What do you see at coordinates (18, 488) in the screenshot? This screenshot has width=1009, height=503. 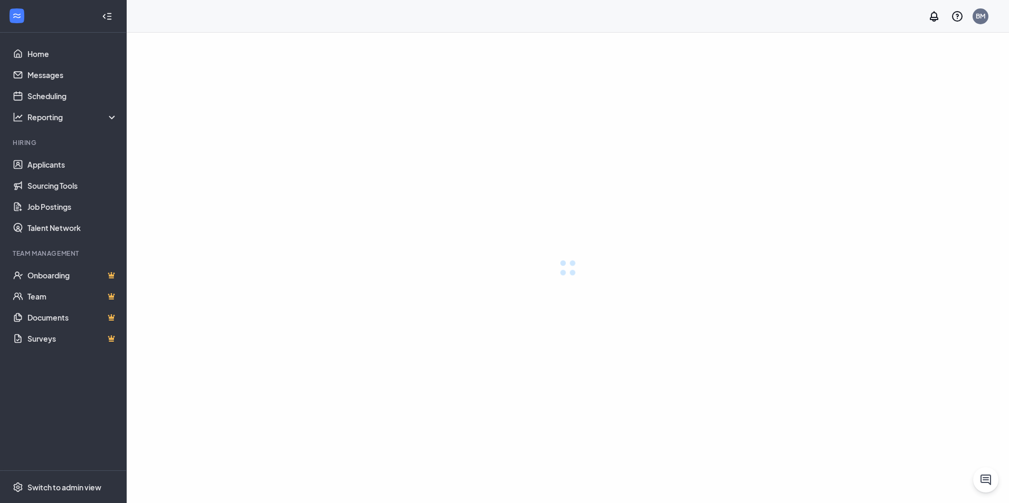 I see `svg: Settings` at bounding box center [18, 488].